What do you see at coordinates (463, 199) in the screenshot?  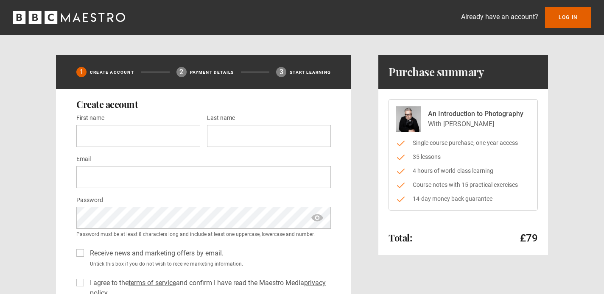 I see `li: 14-day money back guarantee` at bounding box center [463, 199].